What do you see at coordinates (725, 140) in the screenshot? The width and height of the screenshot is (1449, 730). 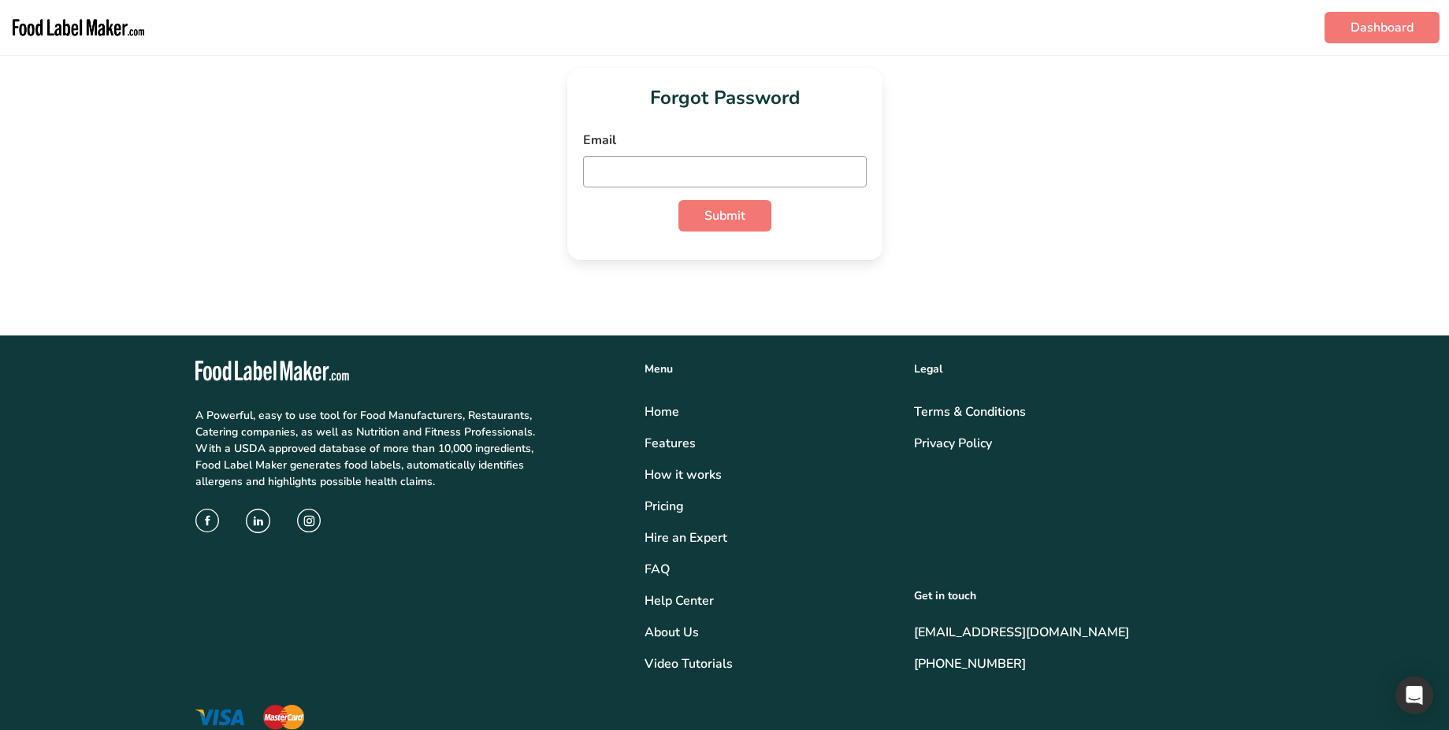 I see `label: Email` at bounding box center [725, 140].